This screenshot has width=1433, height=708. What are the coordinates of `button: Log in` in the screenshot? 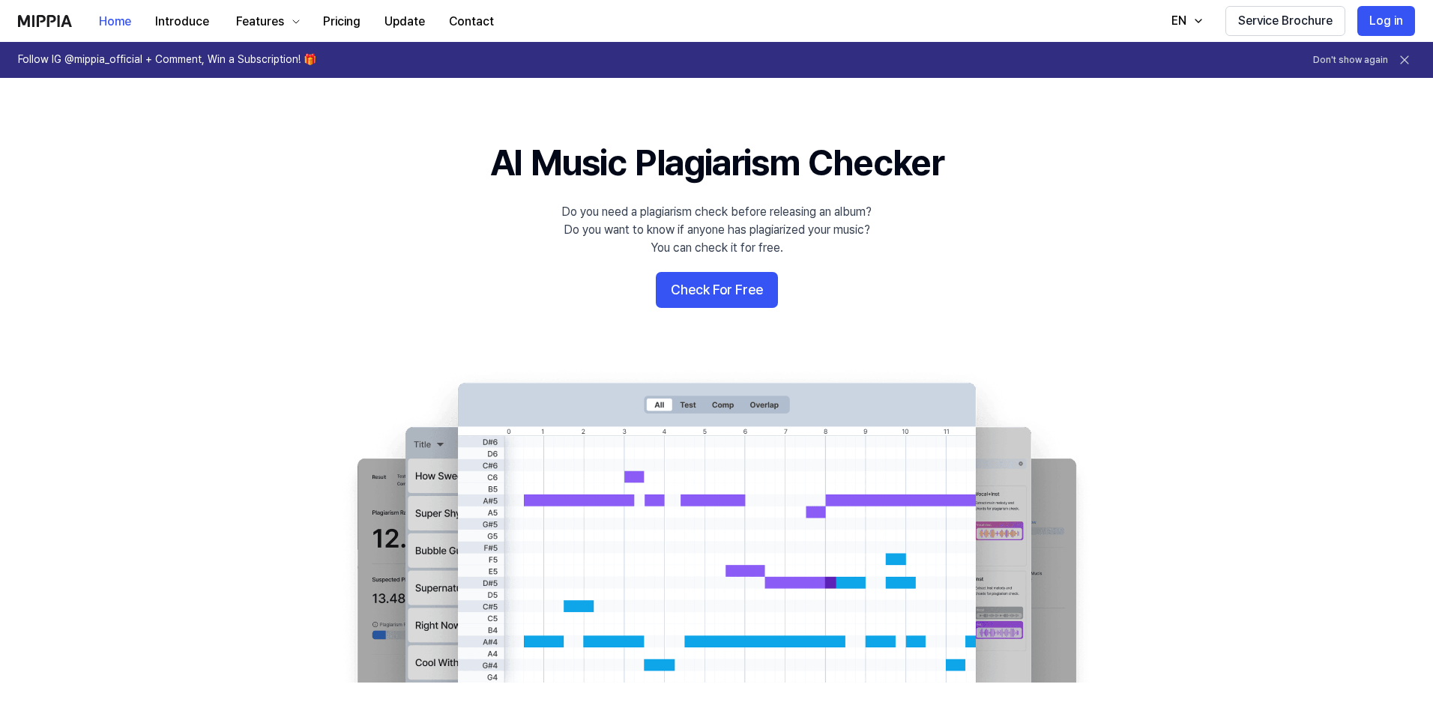 It's located at (1385, 21).